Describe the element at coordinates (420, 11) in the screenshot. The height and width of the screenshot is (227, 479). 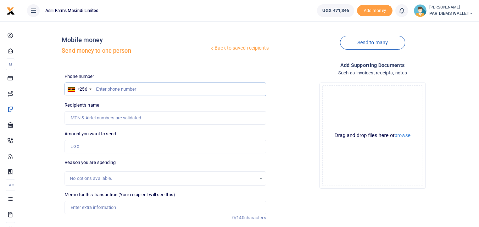
I see `img: profile-user` at that location.